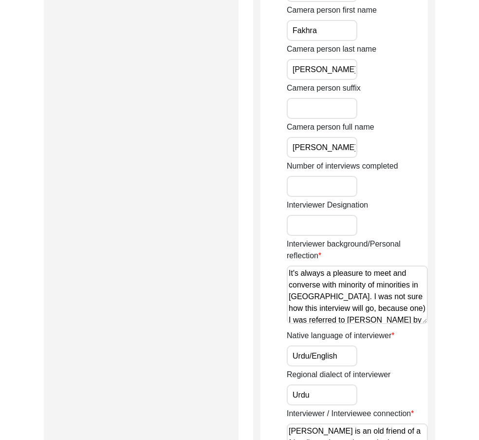 The width and height of the screenshot is (479, 440). I want to click on label: Camera person first name, so click(332, 10).